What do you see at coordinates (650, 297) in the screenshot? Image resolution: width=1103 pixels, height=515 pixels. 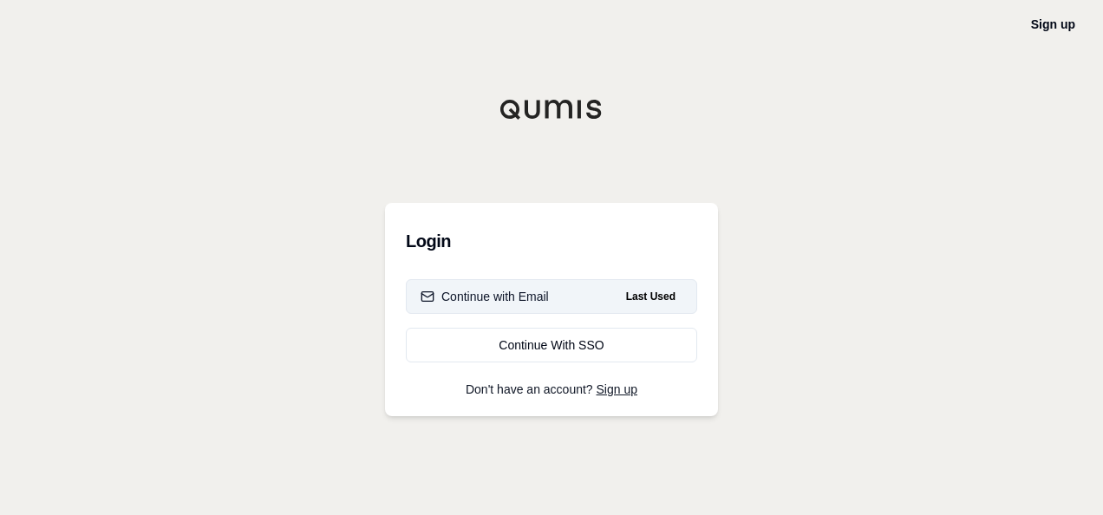 I see `span: Last Used` at bounding box center [650, 297].